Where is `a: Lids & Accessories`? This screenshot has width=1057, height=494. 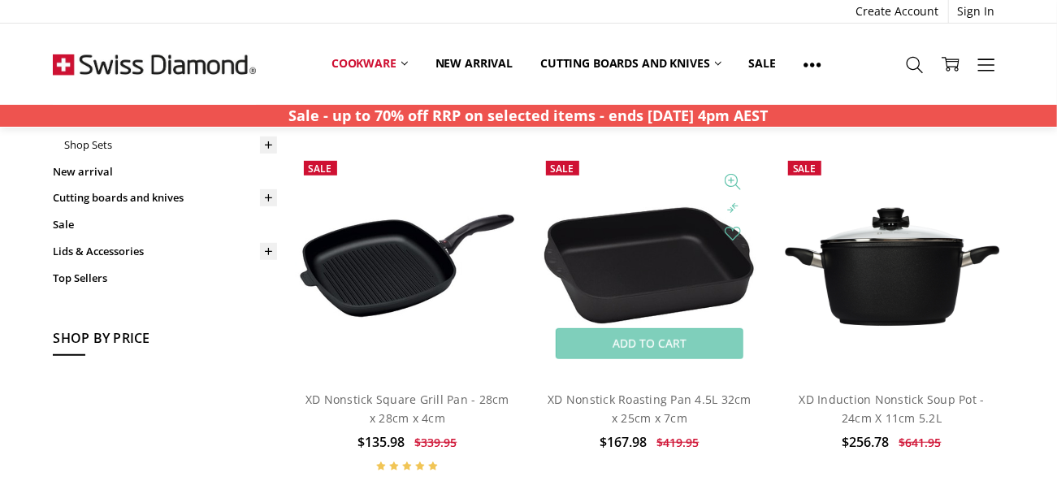
a: Lids & Accessories is located at coordinates (165, 251).